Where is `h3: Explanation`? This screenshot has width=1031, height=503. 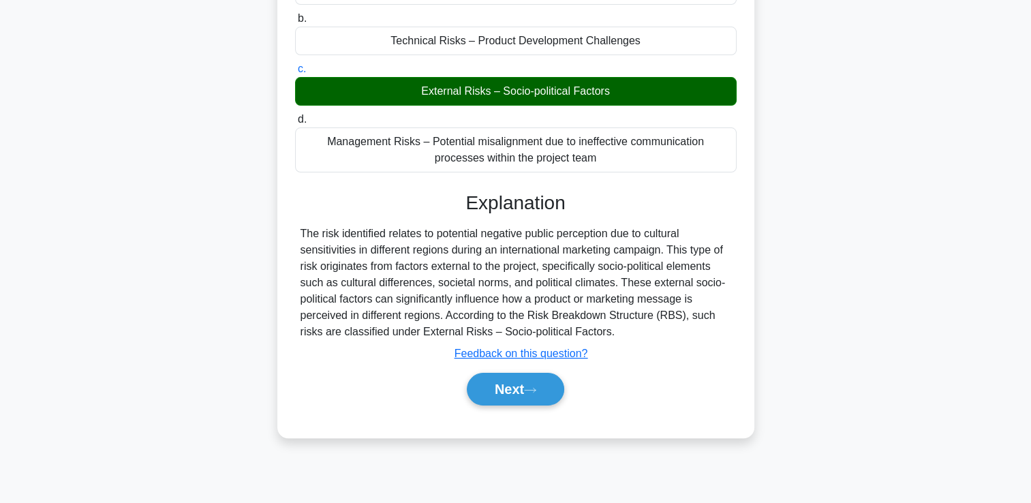
h3: Explanation is located at coordinates (516, 203).